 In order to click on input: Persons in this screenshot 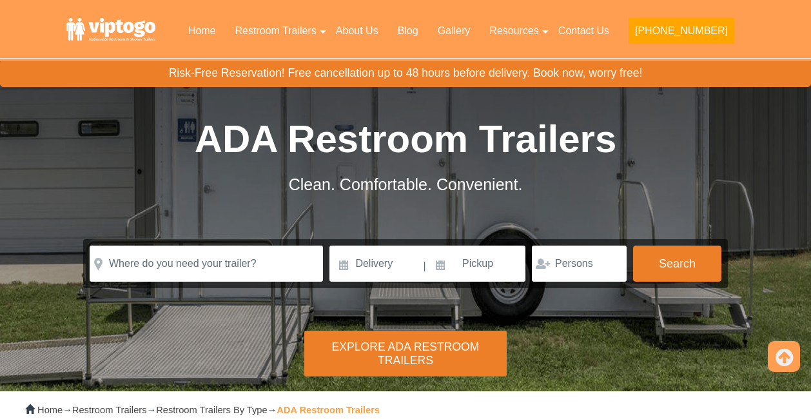, I will do `click(579, 264)`.